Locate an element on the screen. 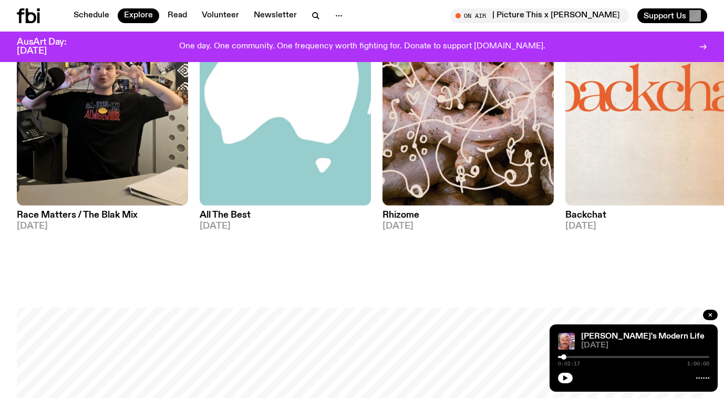 This screenshot has width=724, height=398. h3: All The Best is located at coordinates (285, 215).